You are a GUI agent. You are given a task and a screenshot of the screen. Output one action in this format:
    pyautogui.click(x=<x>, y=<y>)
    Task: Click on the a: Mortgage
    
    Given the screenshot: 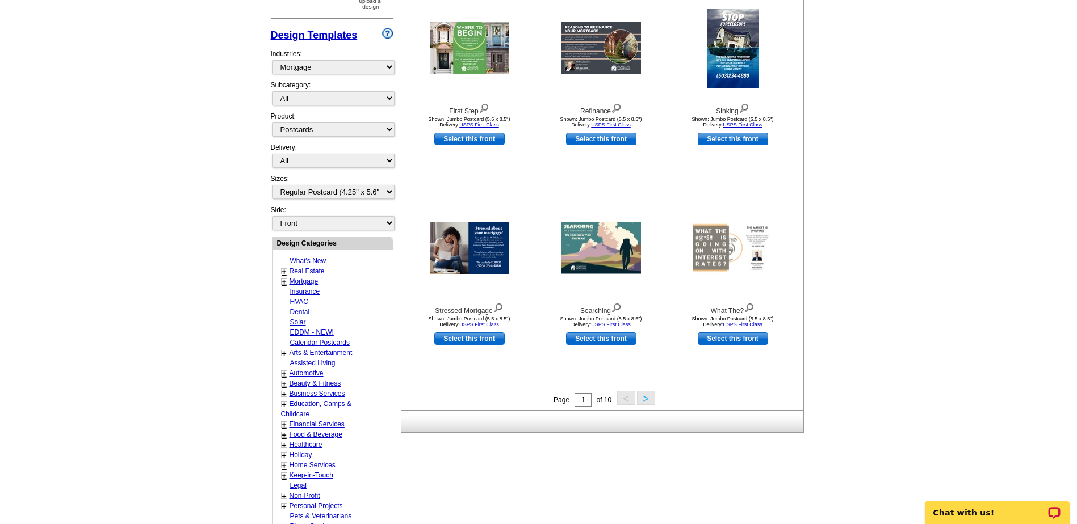 What is the action you would take?
    pyautogui.click(x=304, y=282)
    